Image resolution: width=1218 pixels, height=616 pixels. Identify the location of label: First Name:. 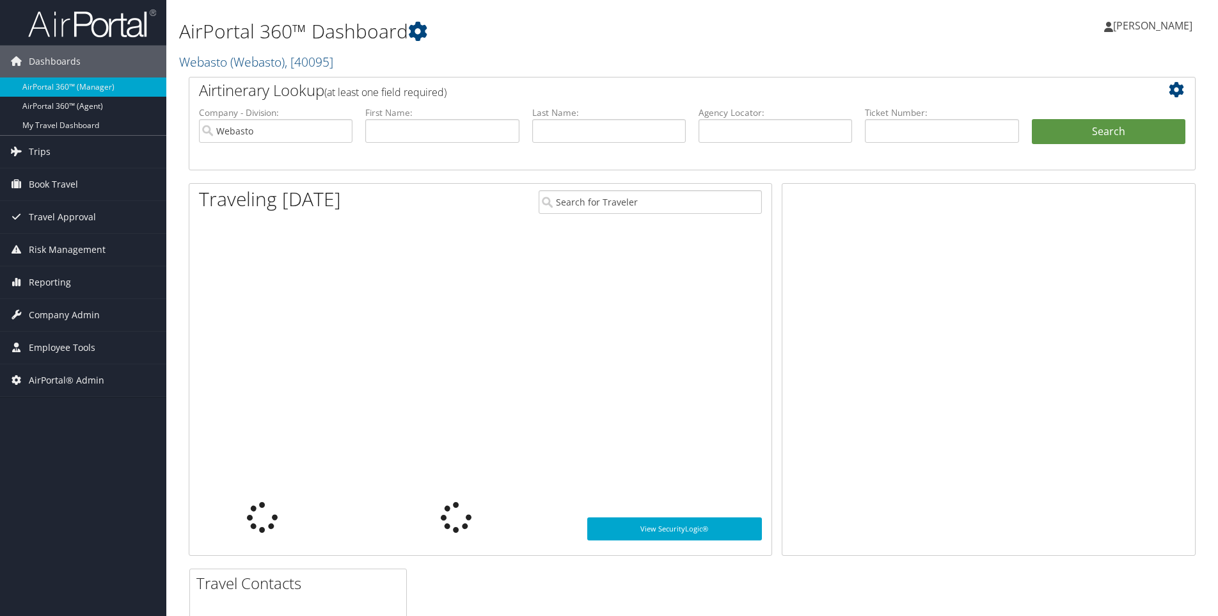
(442, 113).